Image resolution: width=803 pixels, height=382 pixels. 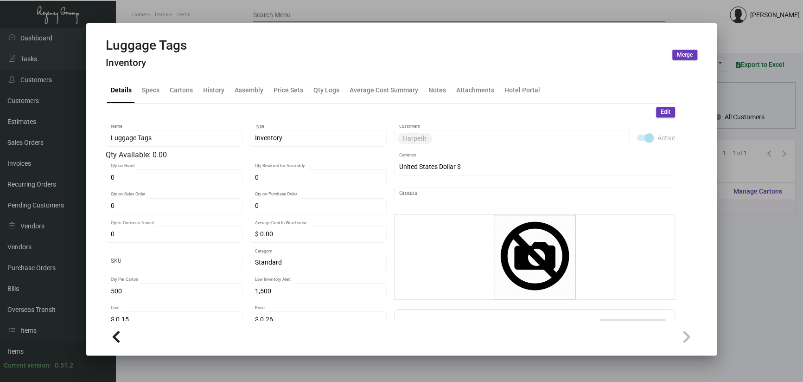 What do you see at coordinates (181, 90) in the screenshot?
I see `div: Cartons` at bounding box center [181, 90].